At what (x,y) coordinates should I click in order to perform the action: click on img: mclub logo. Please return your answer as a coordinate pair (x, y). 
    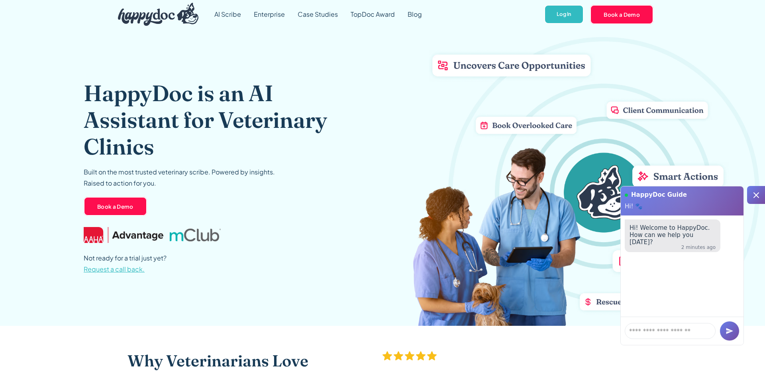
    Looking at the image, I should click on (195, 235).